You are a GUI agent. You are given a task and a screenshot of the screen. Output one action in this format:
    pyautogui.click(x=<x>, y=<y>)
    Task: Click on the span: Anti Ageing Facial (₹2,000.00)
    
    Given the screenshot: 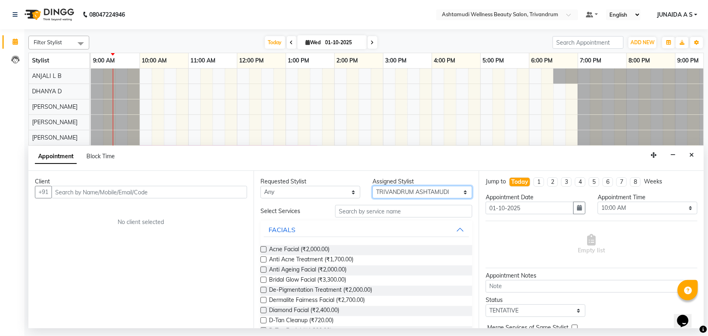 What is the action you would take?
    pyautogui.click(x=308, y=270)
    